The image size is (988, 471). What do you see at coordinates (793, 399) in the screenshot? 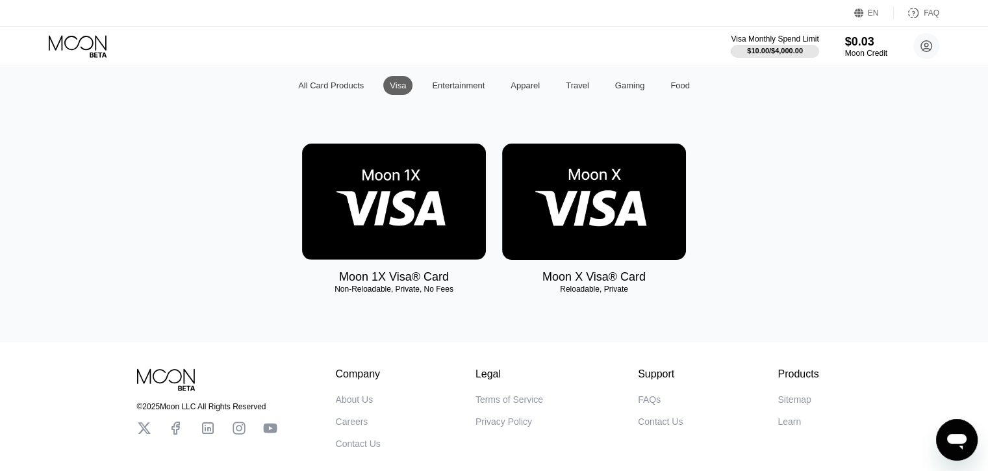
I see `div: Sitemap` at bounding box center [793, 399].